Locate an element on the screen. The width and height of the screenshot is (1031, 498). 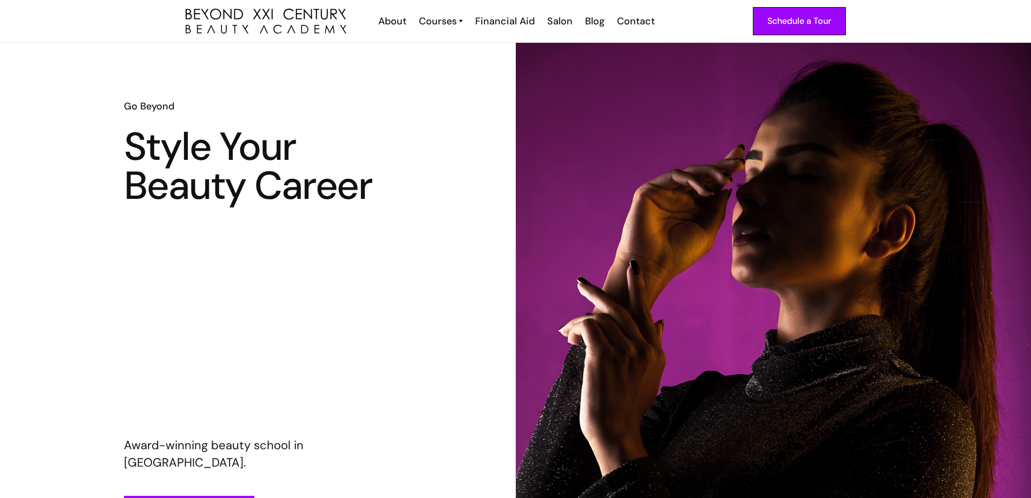
a: Salon is located at coordinates (559, 21).